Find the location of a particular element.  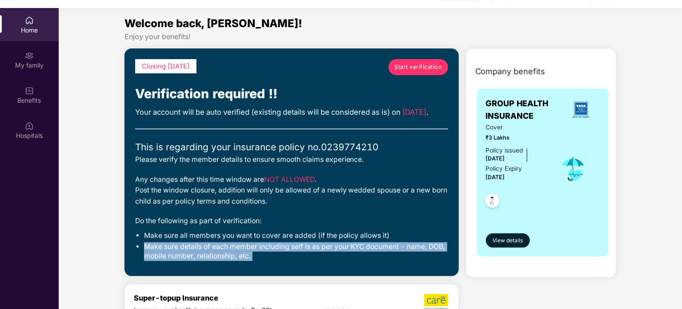

div: Enjoy your benefits! is located at coordinates (370, 36).